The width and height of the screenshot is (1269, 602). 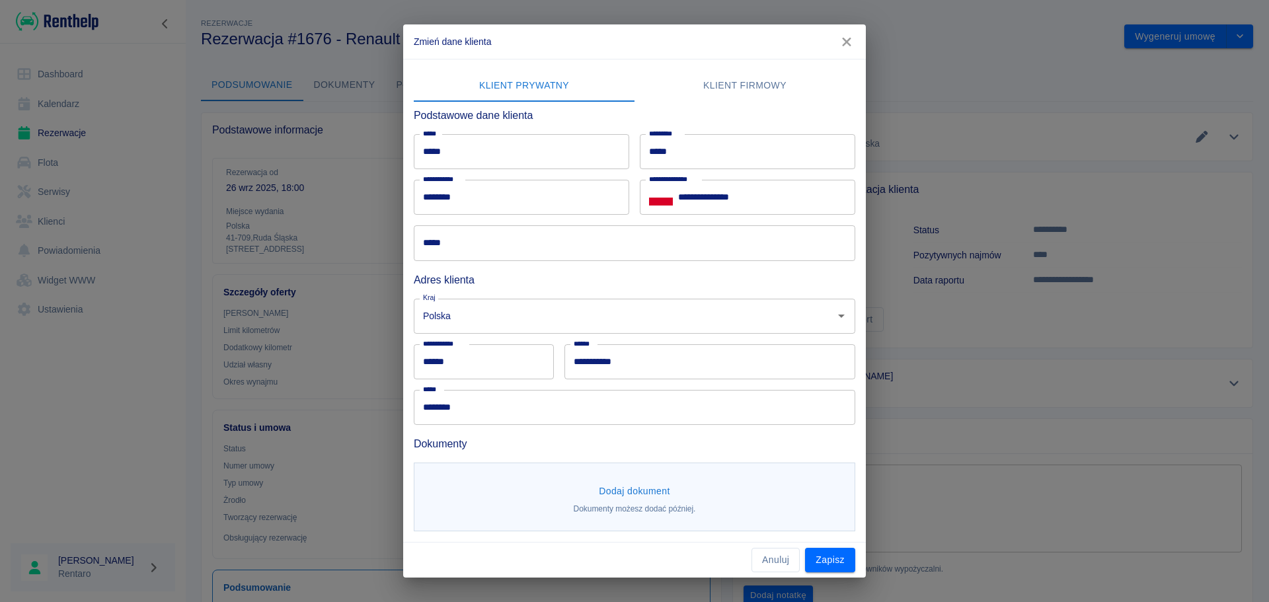 What do you see at coordinates (635, 491) in the screenshot?
I see `button: Dodaj dokument` at bounding box center [635, 491].